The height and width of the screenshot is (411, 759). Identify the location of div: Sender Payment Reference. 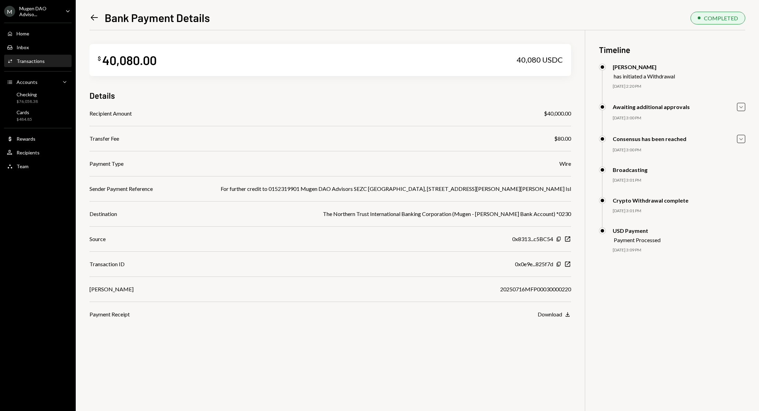
(121, 189).